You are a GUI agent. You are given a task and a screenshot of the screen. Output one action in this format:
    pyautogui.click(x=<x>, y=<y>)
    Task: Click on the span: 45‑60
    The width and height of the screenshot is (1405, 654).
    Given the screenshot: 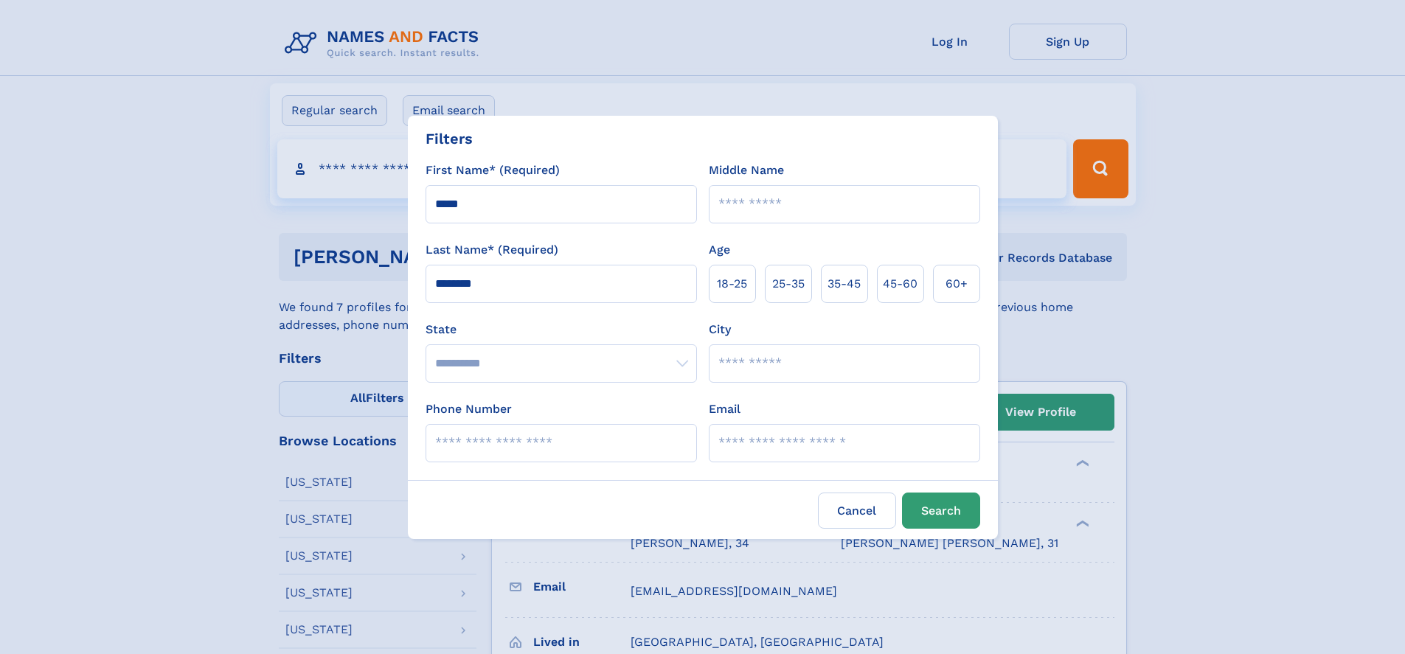 What is the action you would take?
    pyautogui.click(x=899, y=284)
    